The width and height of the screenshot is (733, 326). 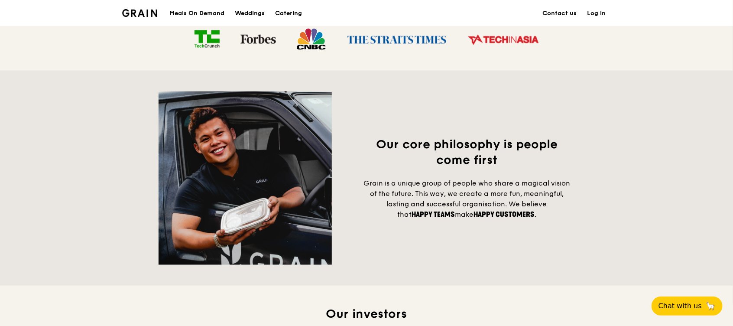 What do you see at coordinates (559, 13) in the screenshot?
I see `a: Contact us` at bounding box center [559, 13].